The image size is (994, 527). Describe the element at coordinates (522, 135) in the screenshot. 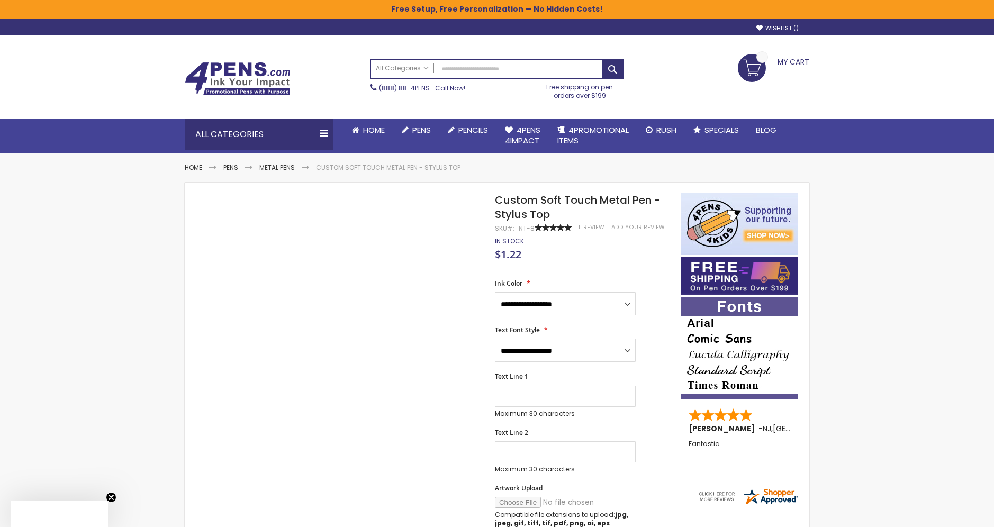

I see `span: 4Pens 4impact` at that location.